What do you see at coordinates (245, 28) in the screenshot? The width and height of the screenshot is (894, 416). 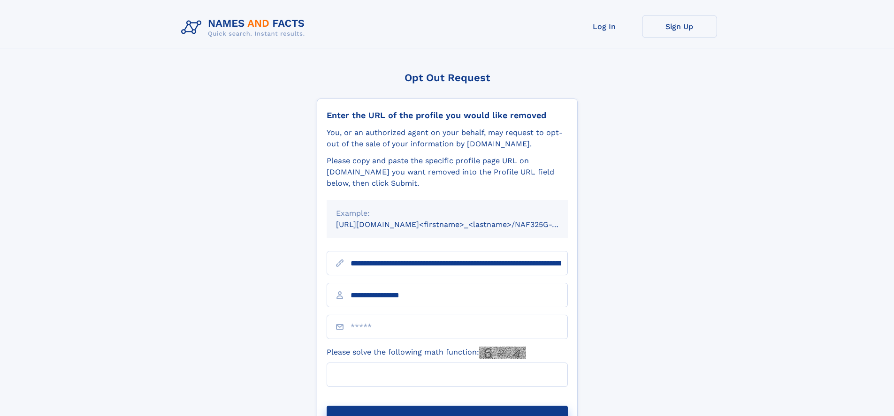 I see `img: Logo Names and Facts` at bounding box center [245, 28].